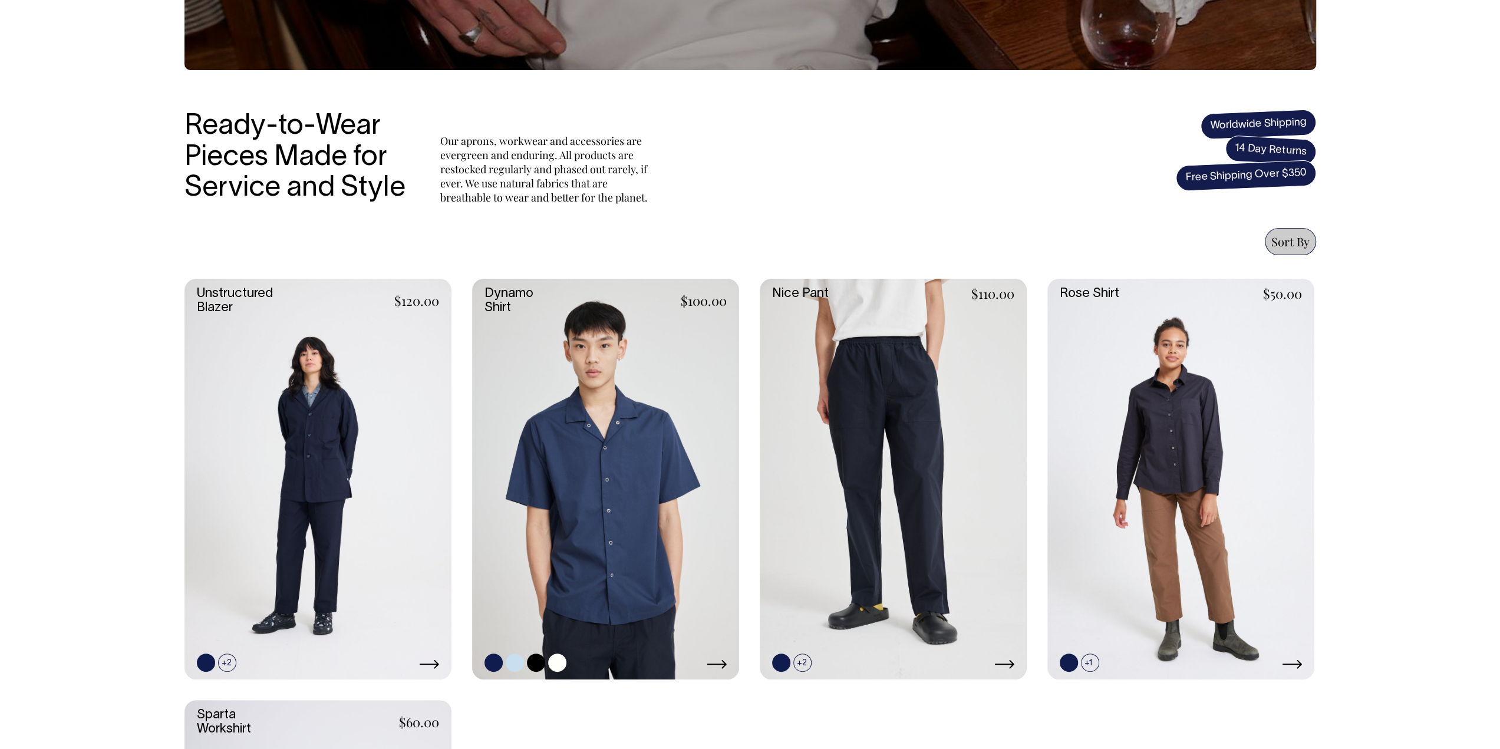  What do you see at coordinates (1090, 663) in the screenshot?
I see `span: +1` at bounding box center [1090, 663].